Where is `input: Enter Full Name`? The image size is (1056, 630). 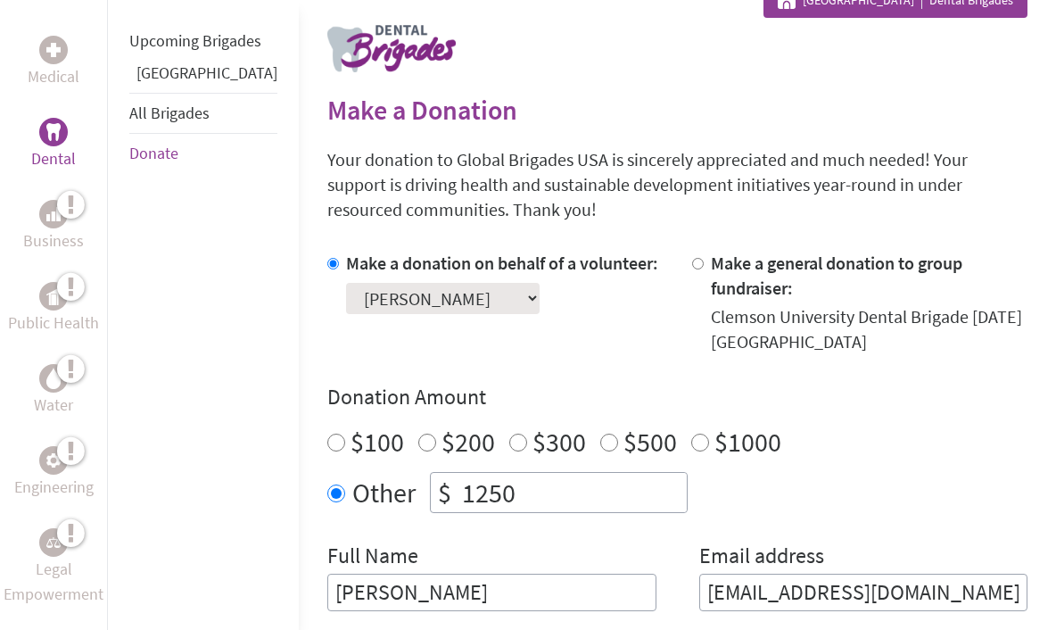
input: Enter Full Name is located at coordinates (491, 592).